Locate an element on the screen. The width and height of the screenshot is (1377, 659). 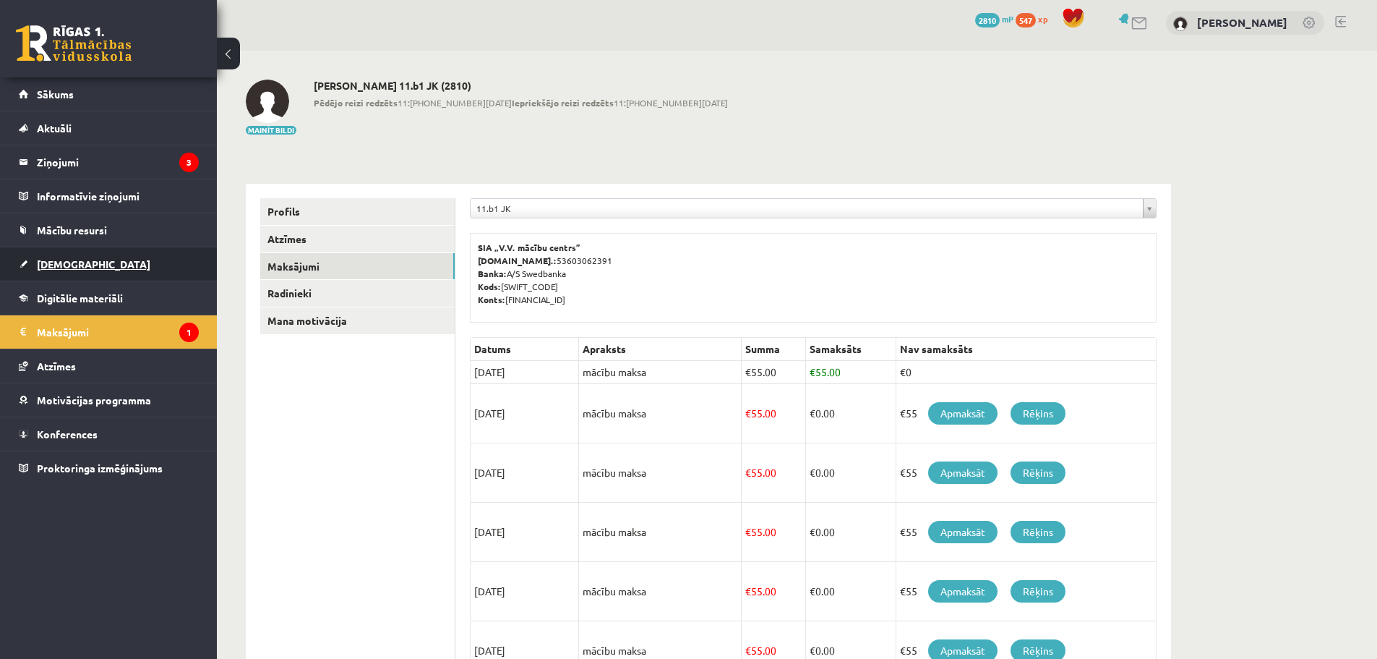
a: Sākums is located at coordinates (108, 94).